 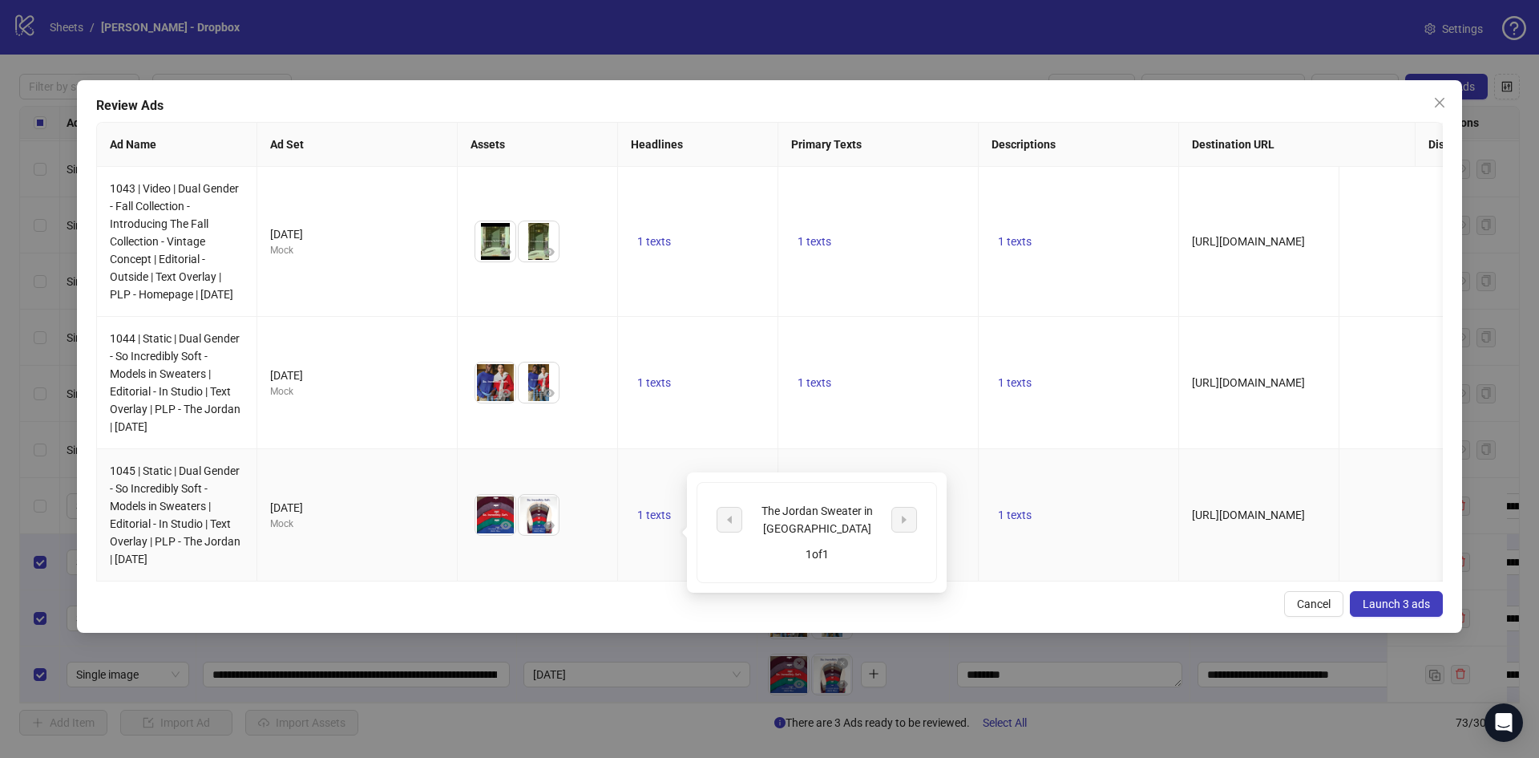 I want to click on div: Open Intercom Messenger, so click(x=1504, y=722).